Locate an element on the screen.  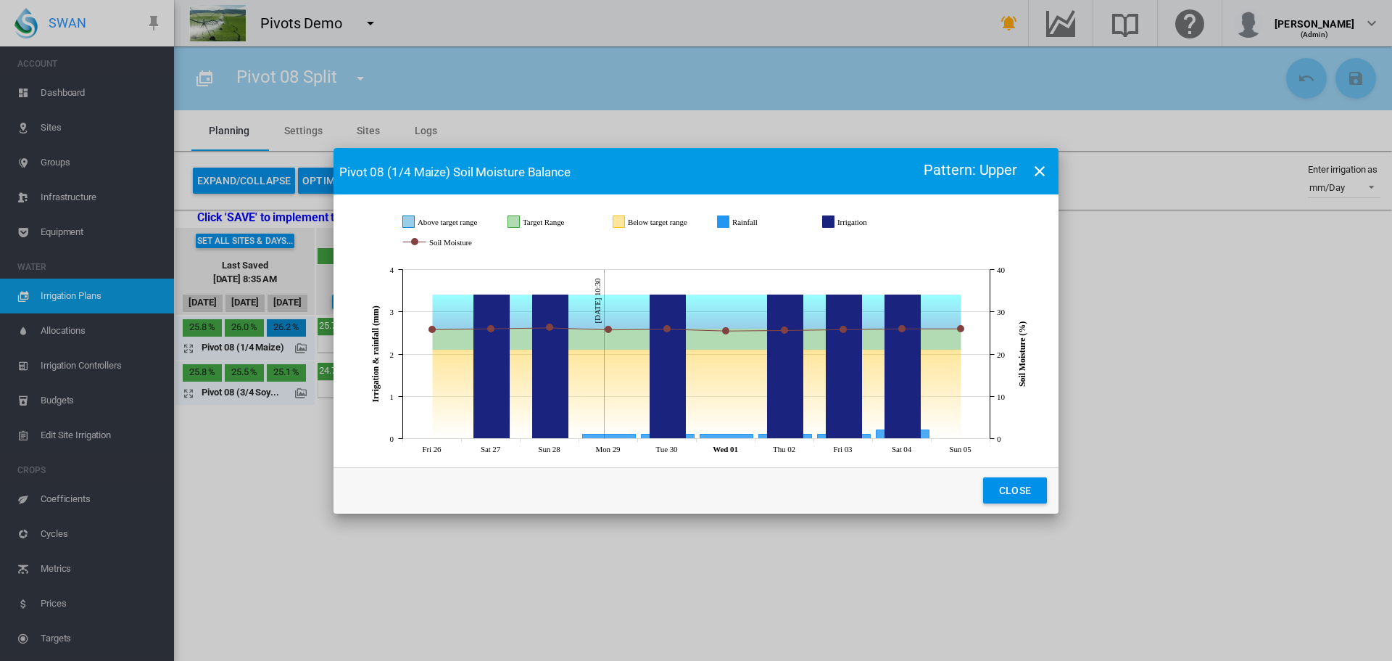
g: Rainfall Oct 03, 2025 0.1 is located at coordinates (844, 437).